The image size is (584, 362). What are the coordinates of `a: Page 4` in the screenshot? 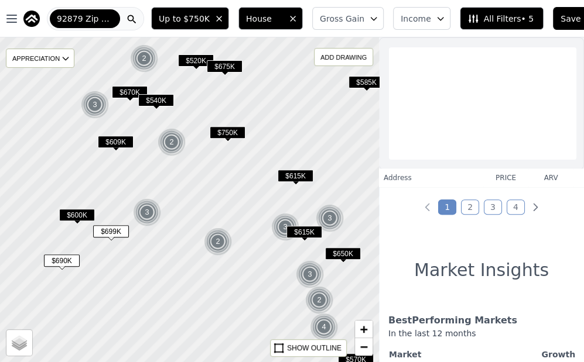 It's located at (515, 207).